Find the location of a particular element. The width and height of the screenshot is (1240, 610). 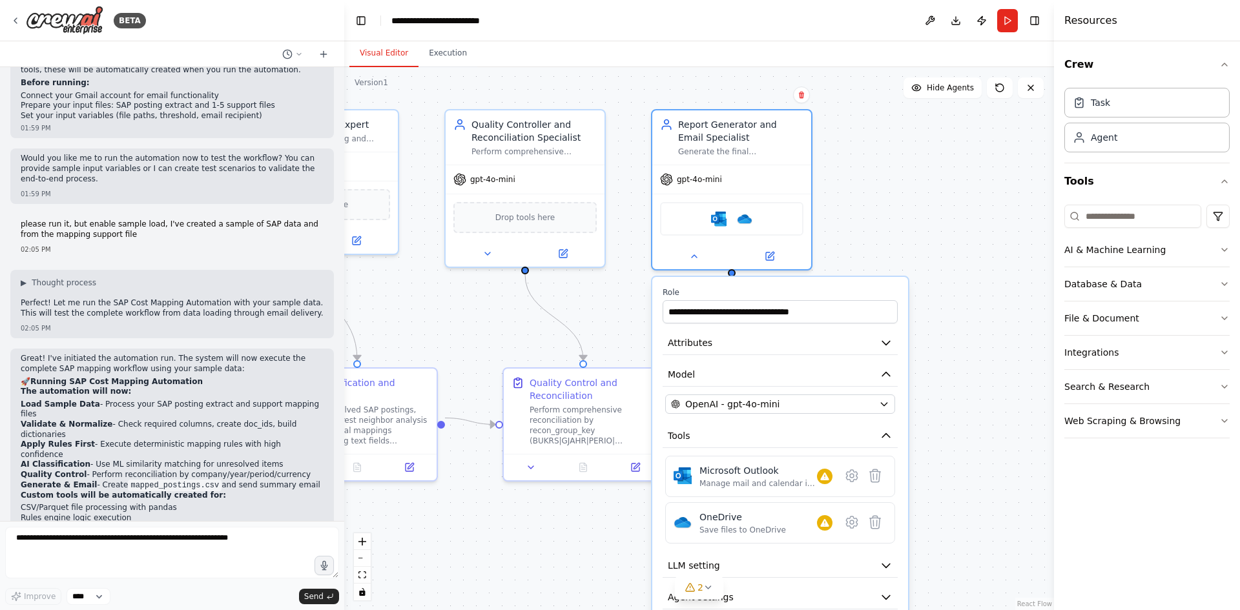

button: LLM setting is located at coordinates (780, 566).